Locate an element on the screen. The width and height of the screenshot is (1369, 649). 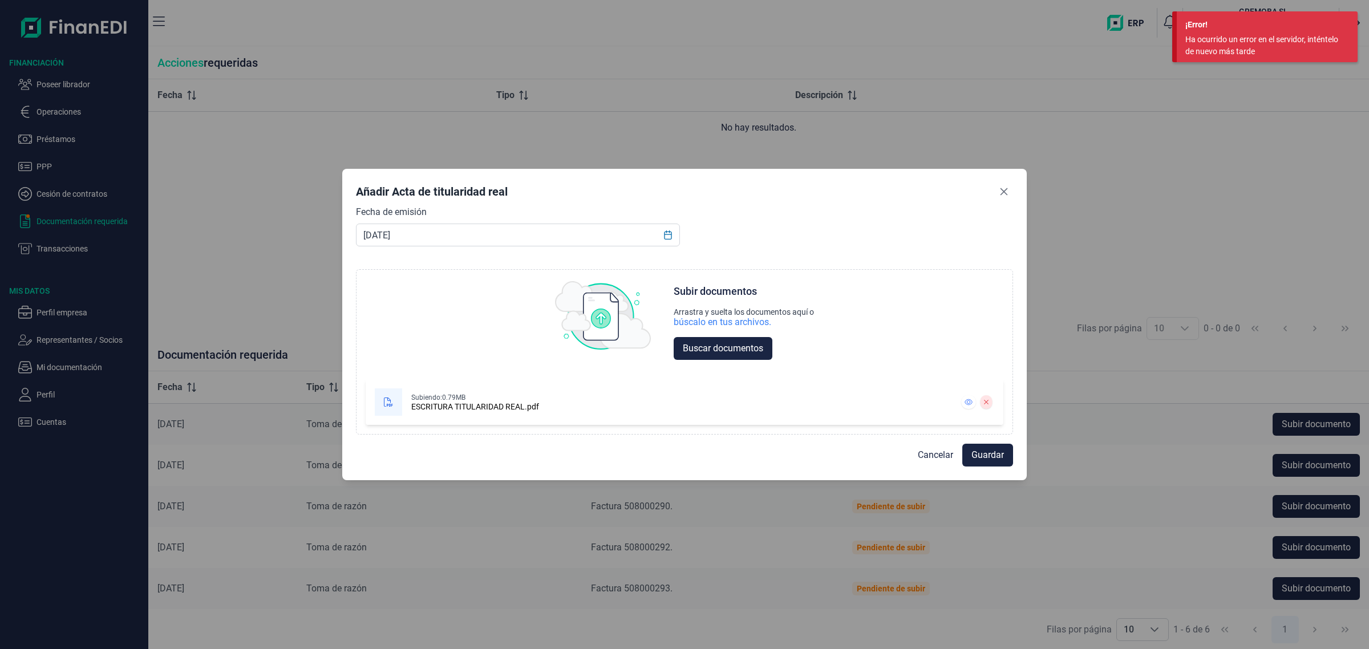
div: Arrastra y suelta los documentos aquí o is located at coordinates (744, 312).